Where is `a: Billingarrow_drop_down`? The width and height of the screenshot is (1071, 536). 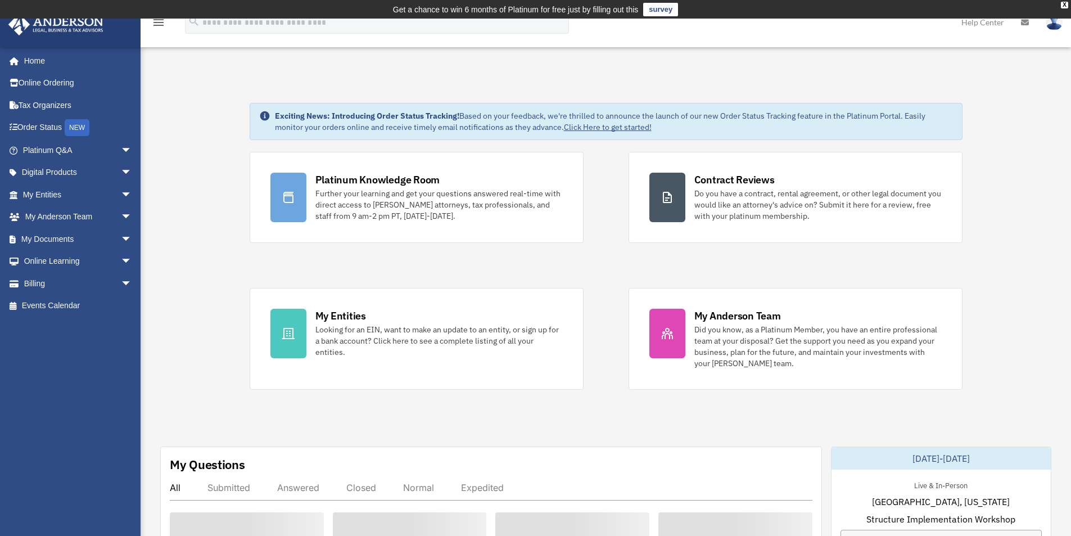 a: Billingarrow_drop_down is located at coordinates (78, 283).